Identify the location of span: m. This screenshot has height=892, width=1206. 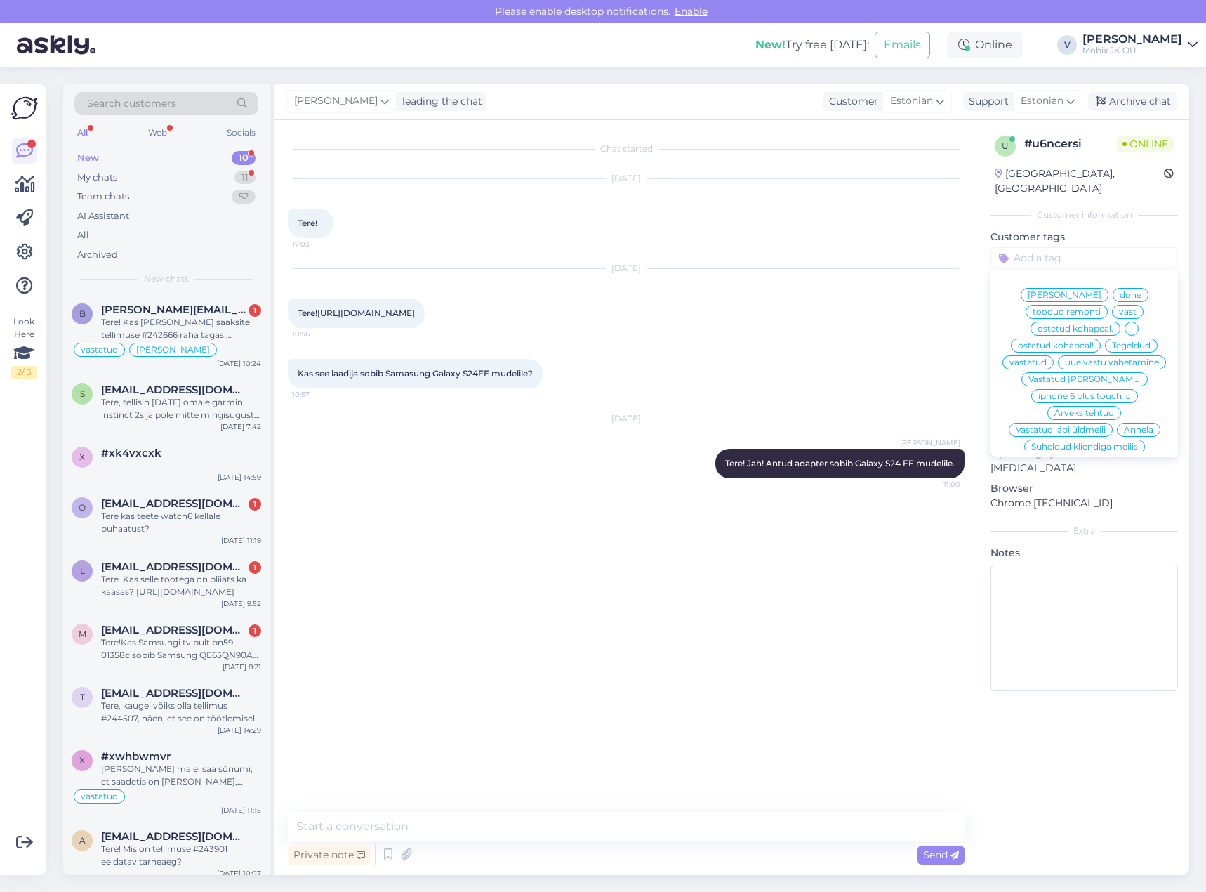
(82, 633).